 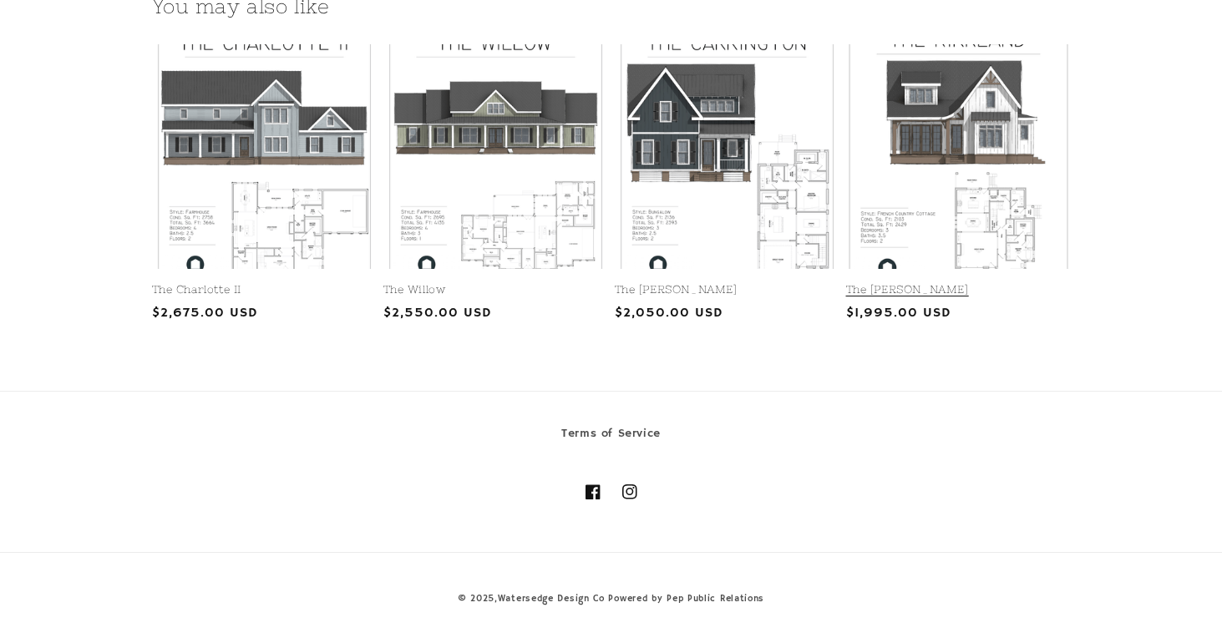 What do you see at coordinates (531, 599) in the screenshot?
I see `small: © 2025,` at bounding box center [531, 599].